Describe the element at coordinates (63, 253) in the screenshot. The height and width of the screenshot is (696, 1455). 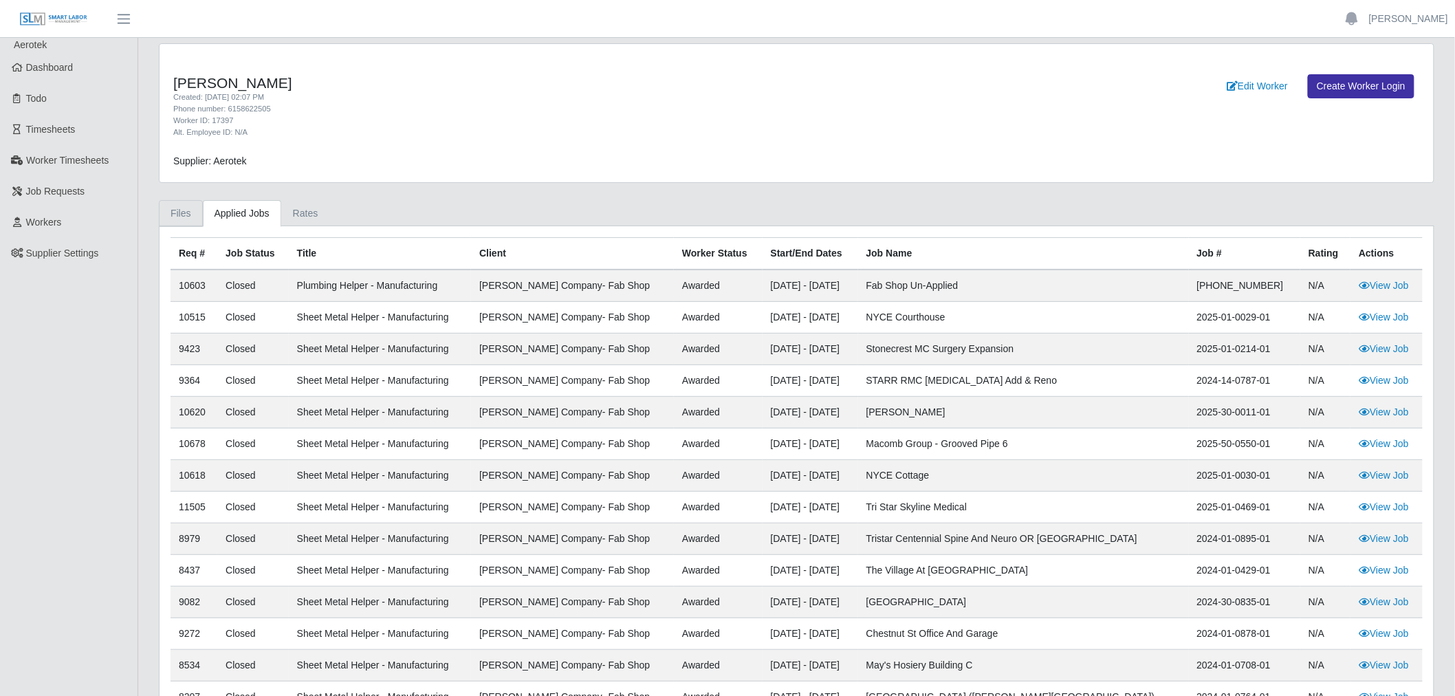
I see `span: Supplier Settings` at that location.